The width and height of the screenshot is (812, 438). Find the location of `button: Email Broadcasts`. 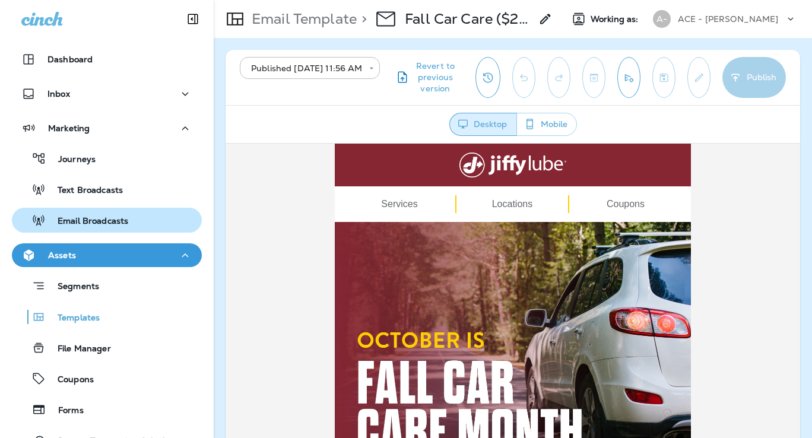

button: Email Broadcasts is located at coordinates (107, 220).